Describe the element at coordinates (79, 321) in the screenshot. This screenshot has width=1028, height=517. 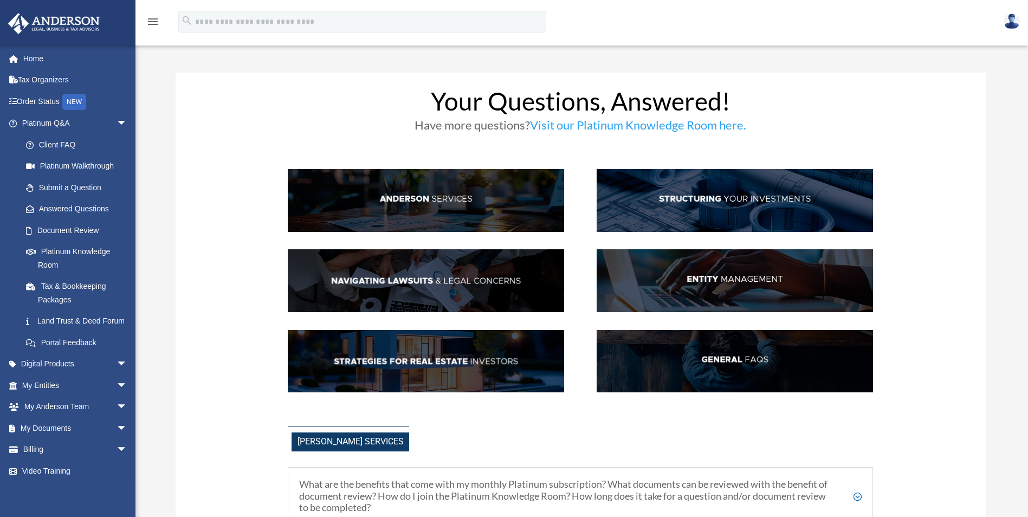
I see `a: Land Trust & Deed Forum` at that location.